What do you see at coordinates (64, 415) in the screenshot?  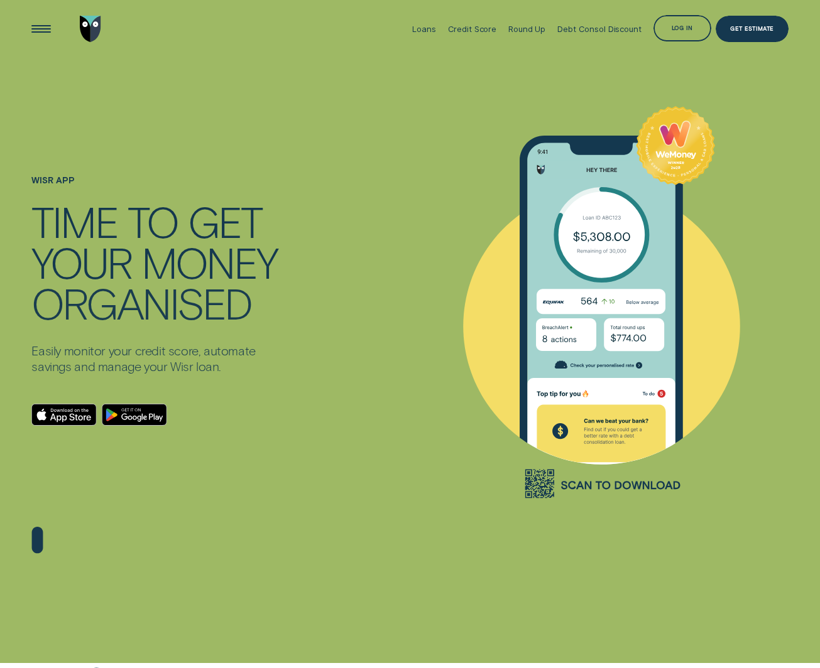 I see `a: Download on the App Store` at bounding box center [64, 415].